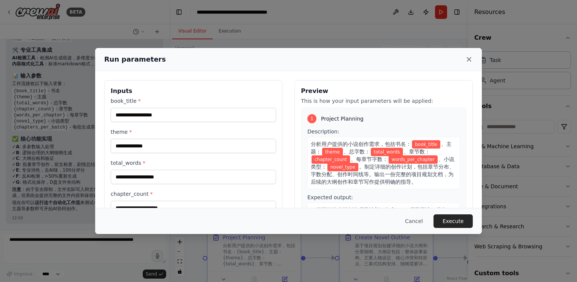  I want to click on h3: Preview, so click(384, 91).